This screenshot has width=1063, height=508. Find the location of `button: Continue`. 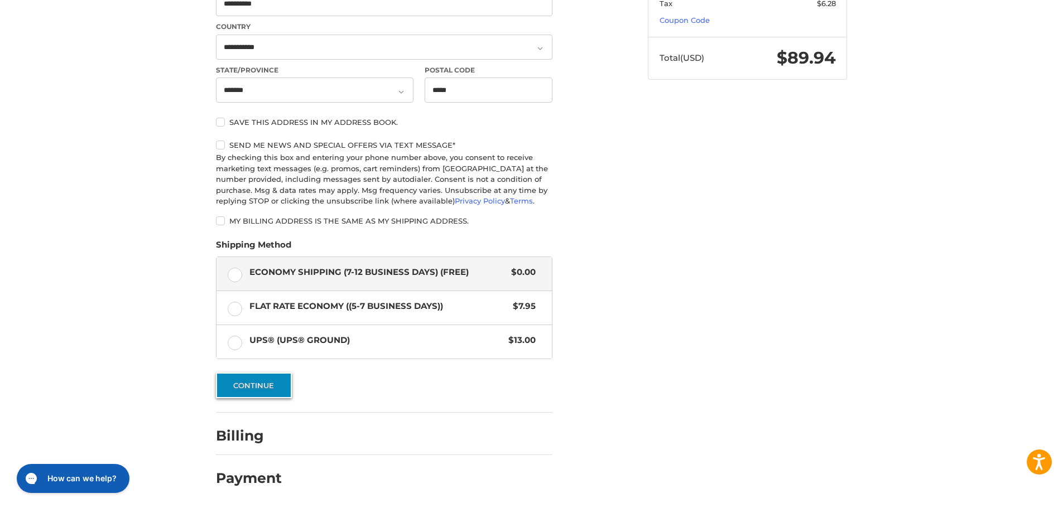

button: Continue is located at coordinates (254, 385).